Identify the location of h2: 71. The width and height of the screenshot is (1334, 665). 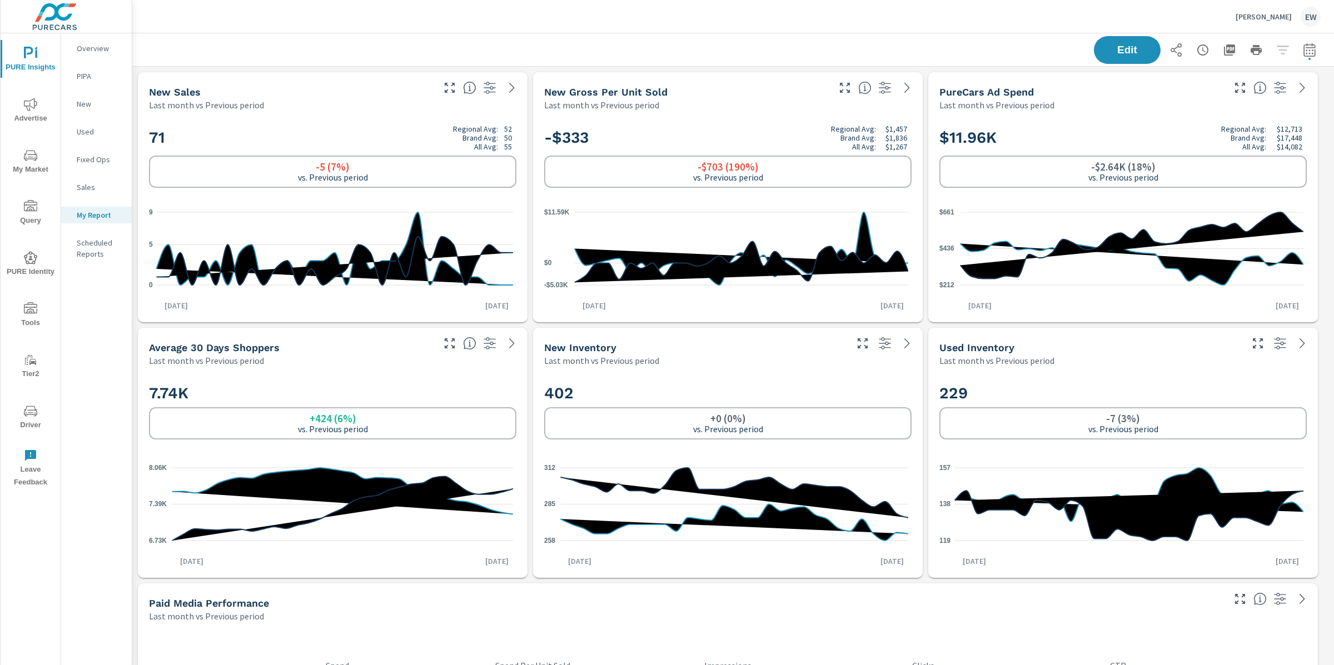
(332, 138).